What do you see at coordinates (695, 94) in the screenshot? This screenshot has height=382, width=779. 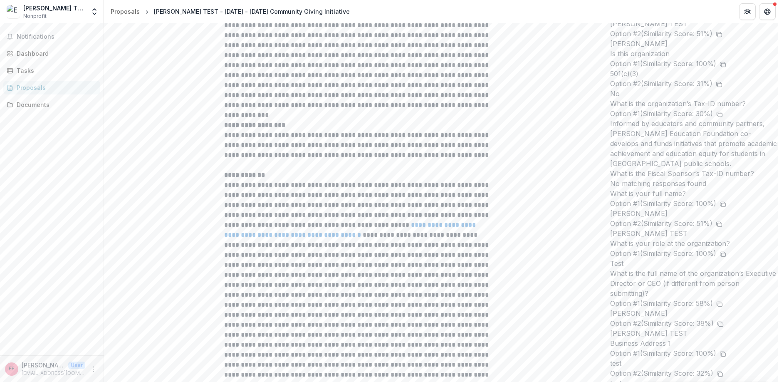 I see `p: No` at bounding box center [695, 94].